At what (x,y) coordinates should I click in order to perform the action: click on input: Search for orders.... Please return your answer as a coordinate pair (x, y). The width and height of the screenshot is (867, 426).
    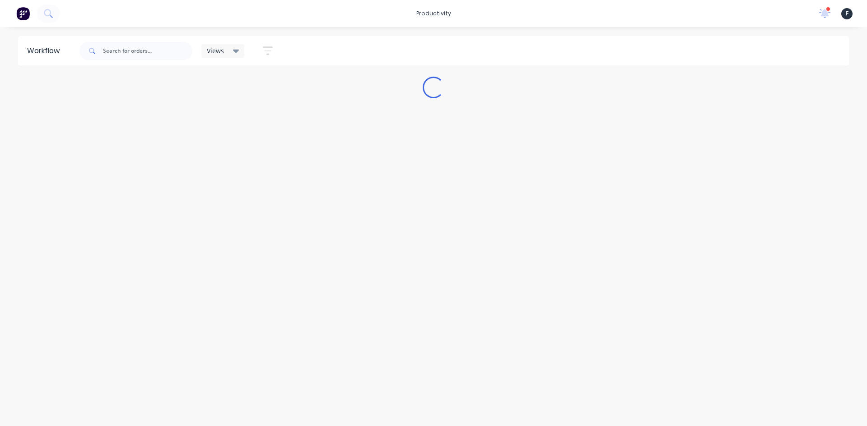
    Looking at the image, I should click on (148, 51).